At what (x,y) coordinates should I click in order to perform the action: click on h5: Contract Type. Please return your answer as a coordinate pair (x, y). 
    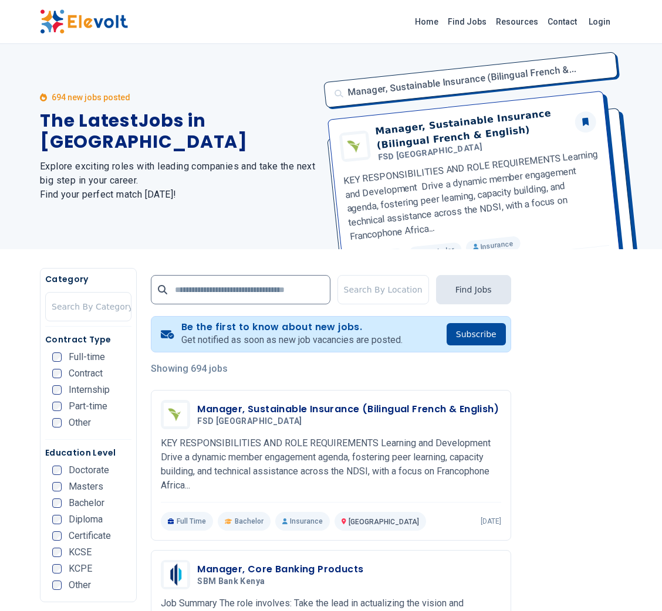
    Looking at the image, I should click on (88, 340).